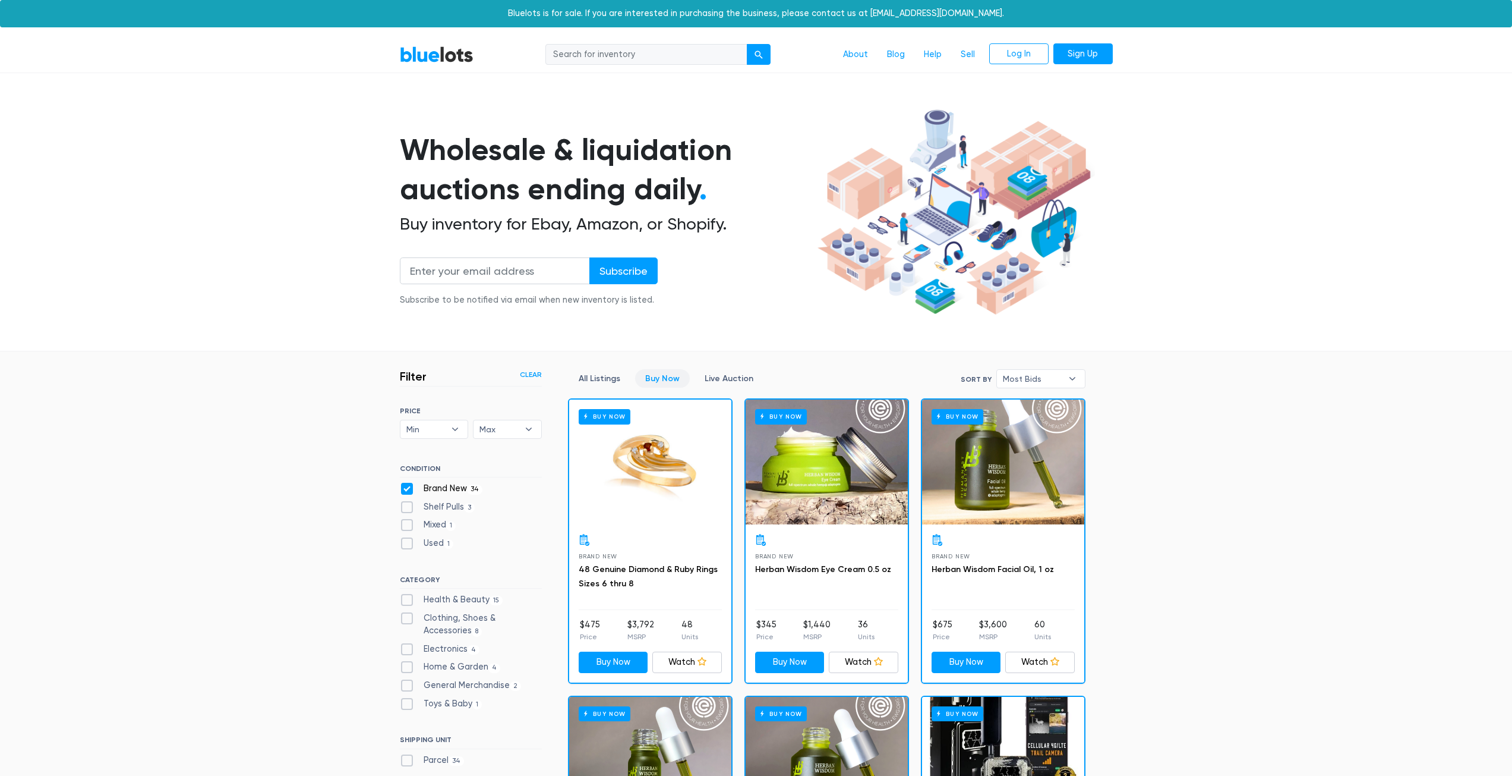 The width and height of the screenshot is (1512, 776). What do you see at coordinates (471, 624) in the screenshot?
I see `label: Clothing, Shoes & Accessories` at bounding box center [471, 624].